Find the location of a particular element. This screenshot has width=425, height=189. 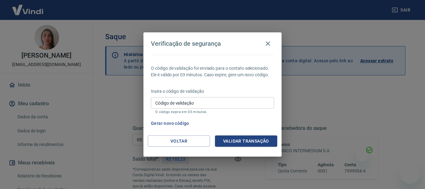

h4: Verificação de segurança is located at coordinates (186, 44).